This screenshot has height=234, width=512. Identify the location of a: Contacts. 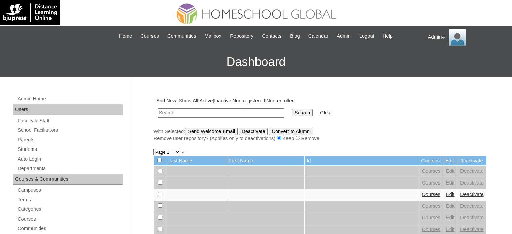
(272, 36).